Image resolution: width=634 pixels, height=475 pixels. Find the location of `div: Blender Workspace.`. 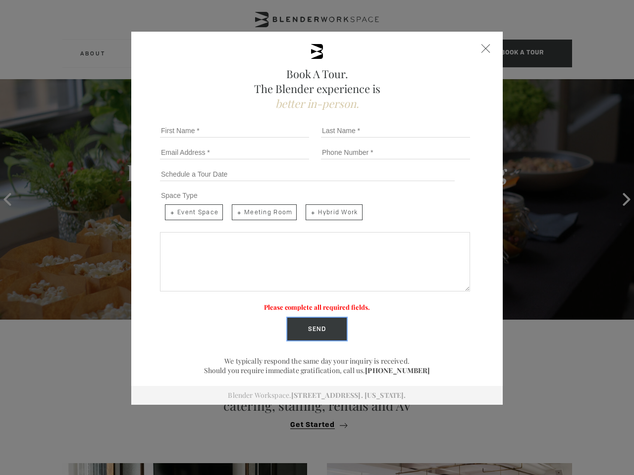

div: Blender Workspace. is located at coordinates (317, 396).